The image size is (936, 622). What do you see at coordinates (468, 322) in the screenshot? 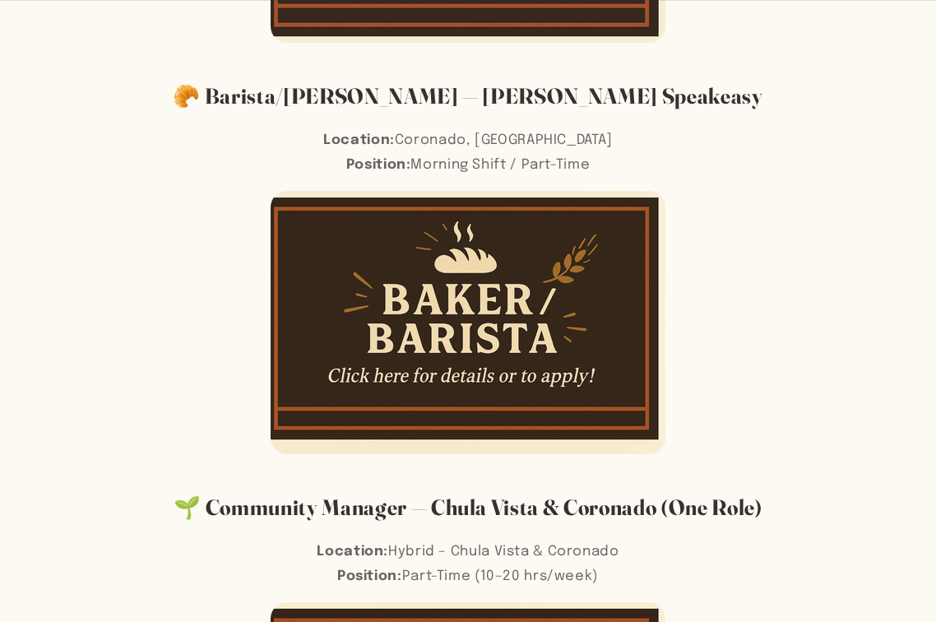
I see `img: ChatGPT_Image_Aug_26_2025_11_25_18_AM_480x480.png` at bounding box center [468, 322].